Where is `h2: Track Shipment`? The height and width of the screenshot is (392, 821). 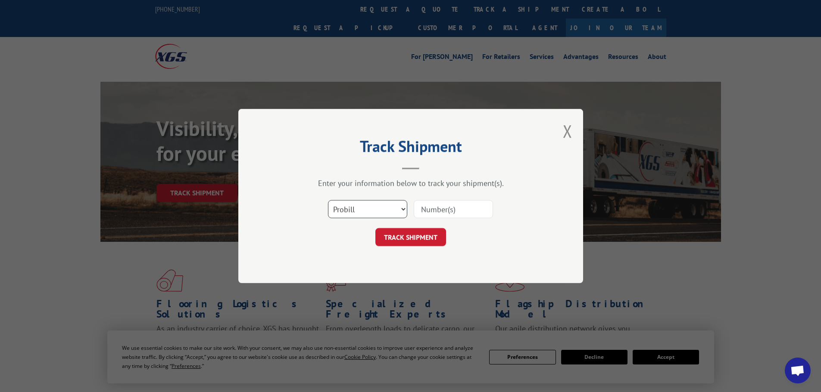
h2: Track Shipment is located at coordinates (411, 149).